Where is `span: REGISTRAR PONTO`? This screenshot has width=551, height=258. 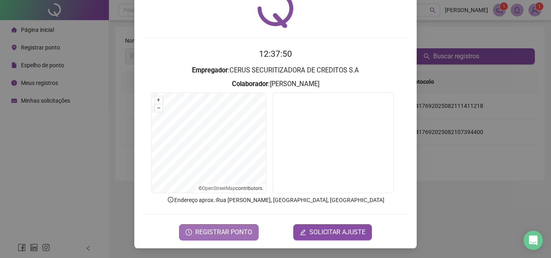 span: REGISTRAR PONTO is located at coordinates (223, 233).